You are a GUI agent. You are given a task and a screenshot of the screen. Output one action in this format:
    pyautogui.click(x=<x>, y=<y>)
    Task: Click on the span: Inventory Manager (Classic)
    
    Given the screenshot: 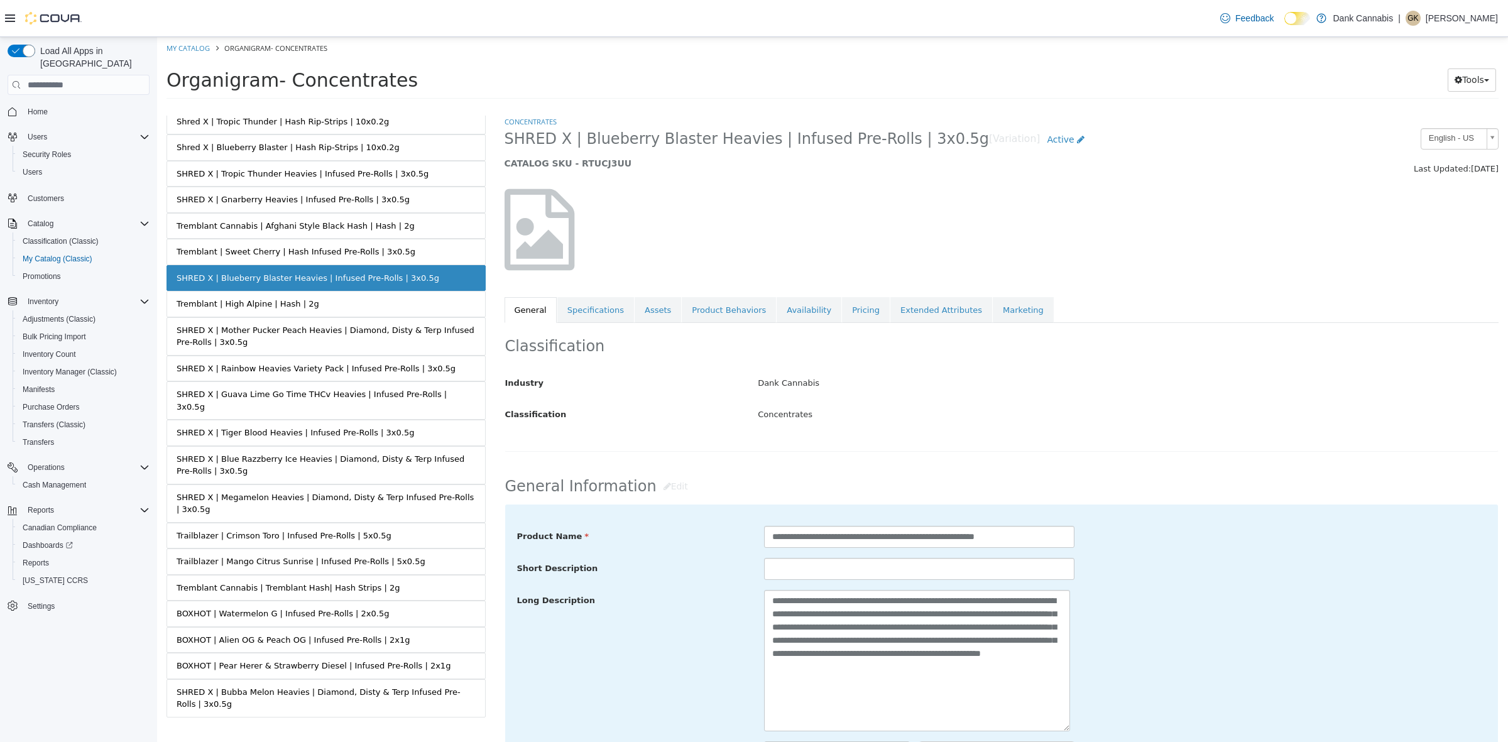 What is the action you would take?
    pyautogui.click(x=84, y=372)
    